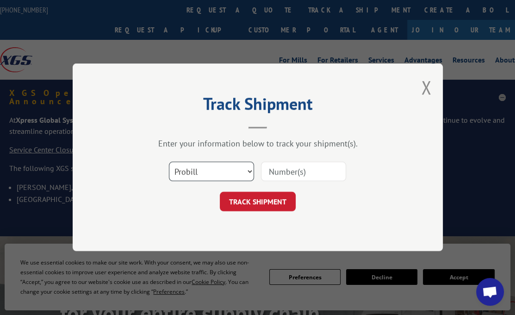  I want to click on input: Number(s), so click(304, 172).